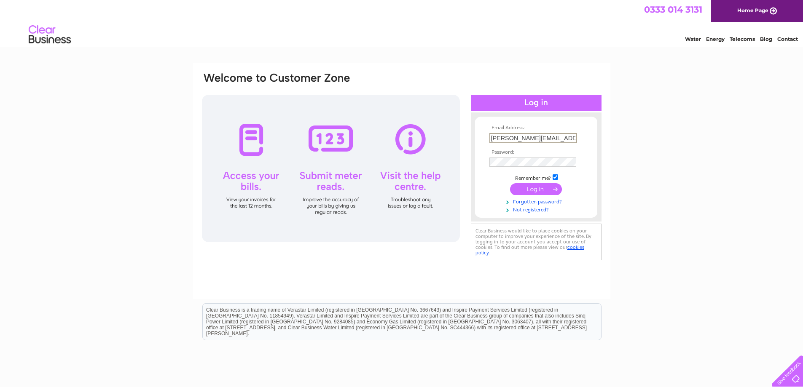 This screenshot has width=803, height=387. I want to click on div: Clear Business would like to place cookies on your computer to improve your experience of the sit..., so click(536, 242).